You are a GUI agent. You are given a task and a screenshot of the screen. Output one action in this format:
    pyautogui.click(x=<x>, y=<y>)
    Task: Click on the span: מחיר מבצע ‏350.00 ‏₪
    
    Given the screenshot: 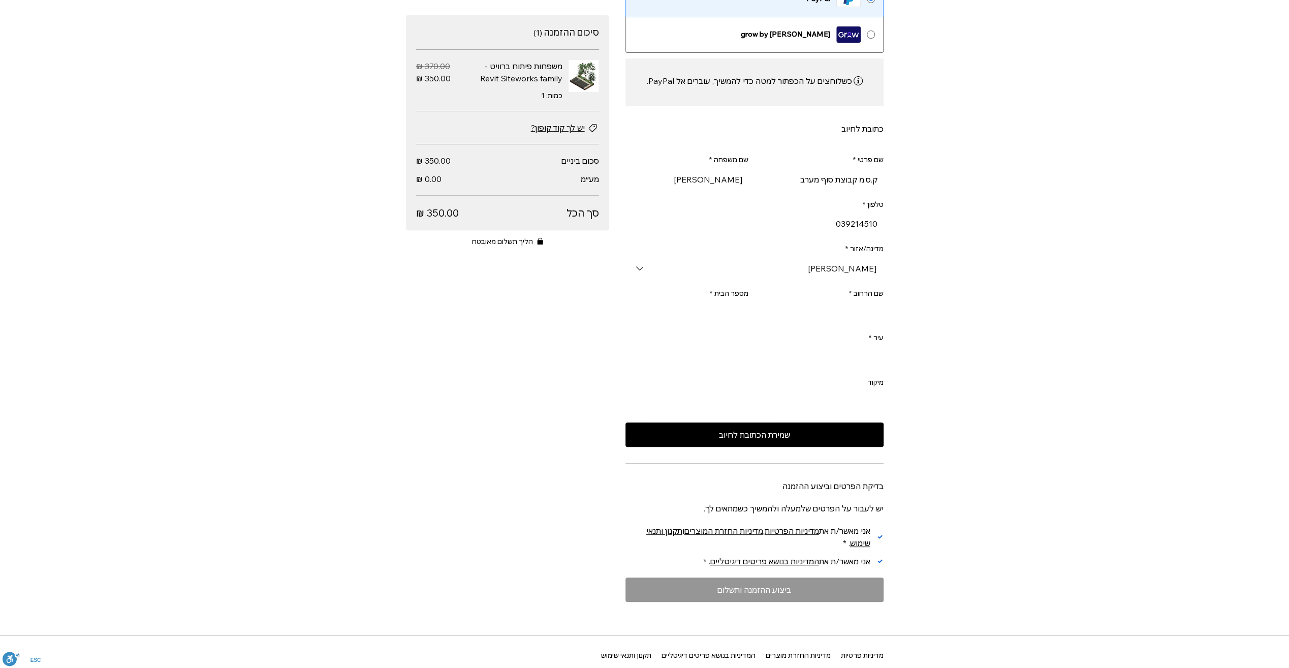 What is the action you would take?
    pyautogui.click(x=433, y=78)
    